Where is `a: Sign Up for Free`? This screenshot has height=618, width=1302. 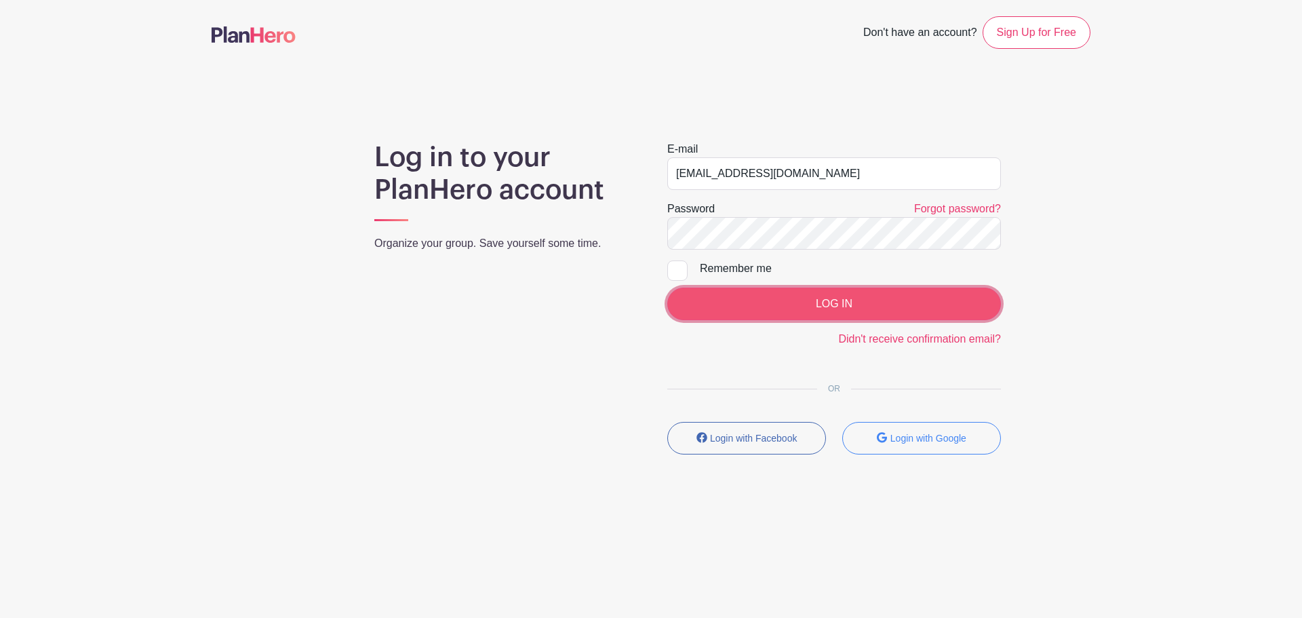 a: Sign Up for Free is located at coordinates (1036, 33).